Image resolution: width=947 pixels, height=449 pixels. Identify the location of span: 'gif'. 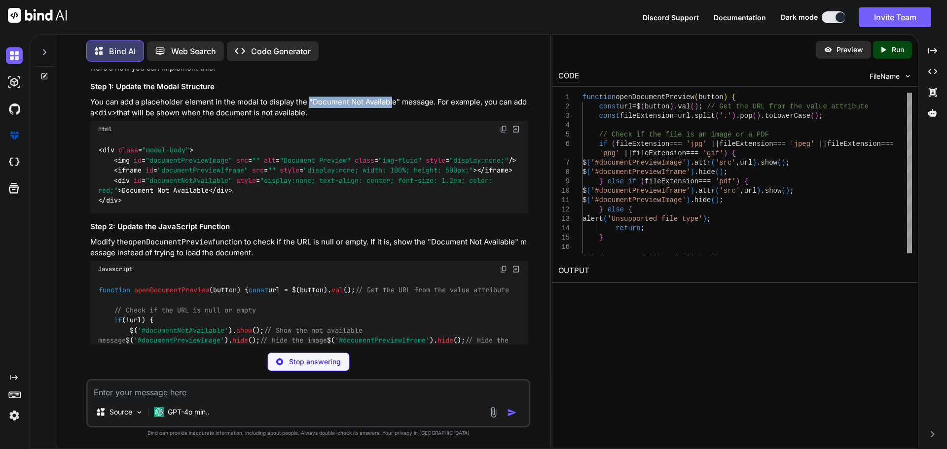
(712, 153).